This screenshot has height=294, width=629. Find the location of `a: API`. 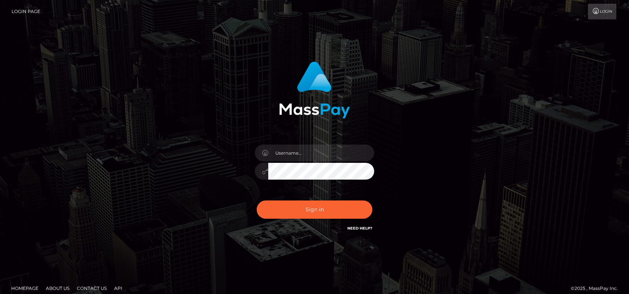

a: API is located at coordinates (118, 288).